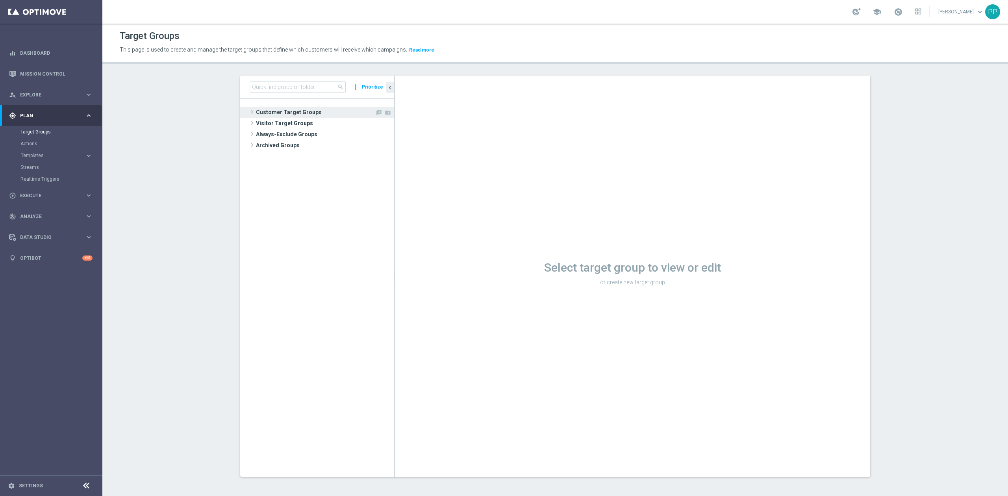 This screenshot has width=1008, height=496. What do you see at coordinates (57, 156) in the screenshot?
I see `button: Templates keyboard_arrow_right` at bounding box center [57, 156].